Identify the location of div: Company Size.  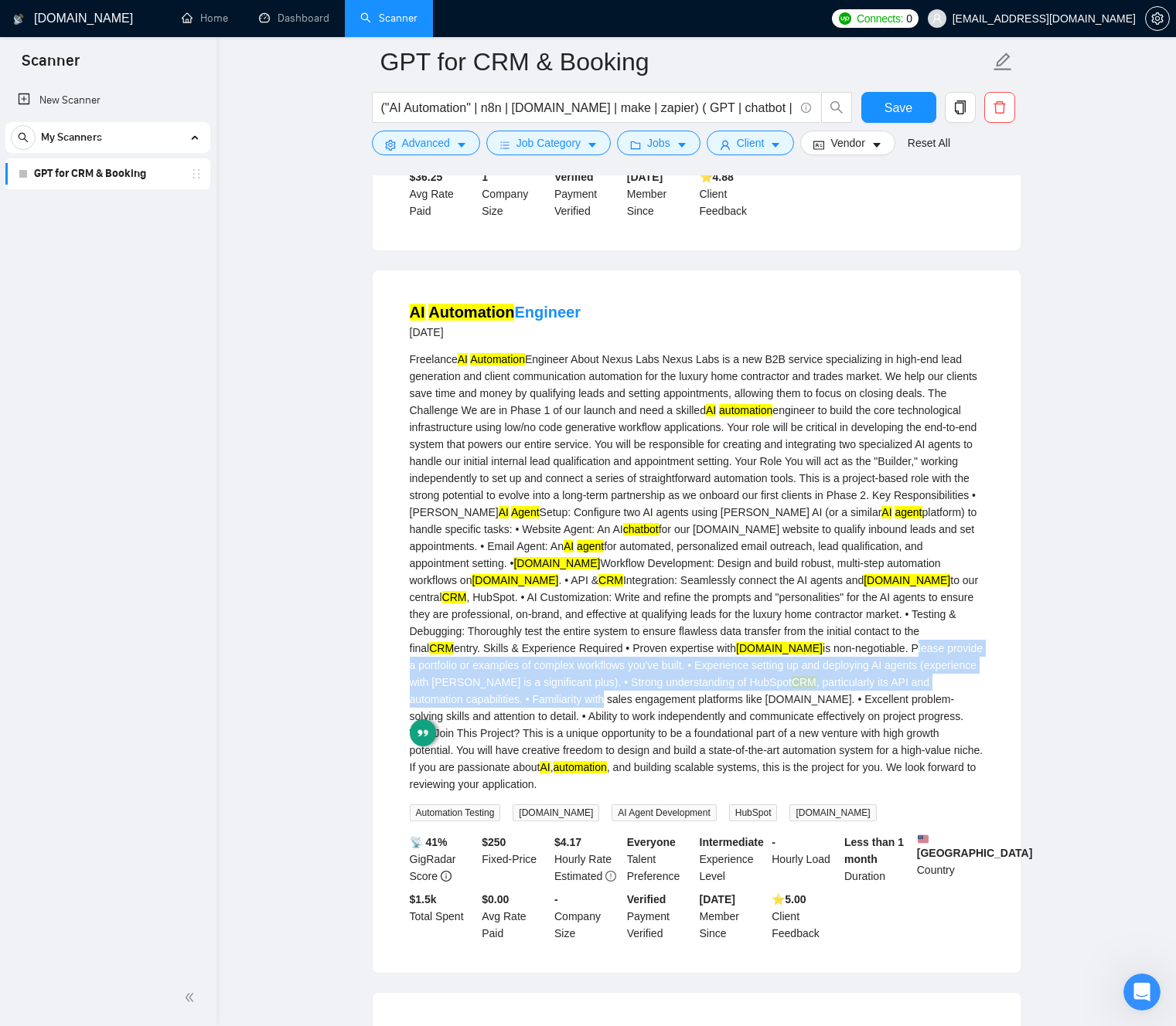
(587, 917).